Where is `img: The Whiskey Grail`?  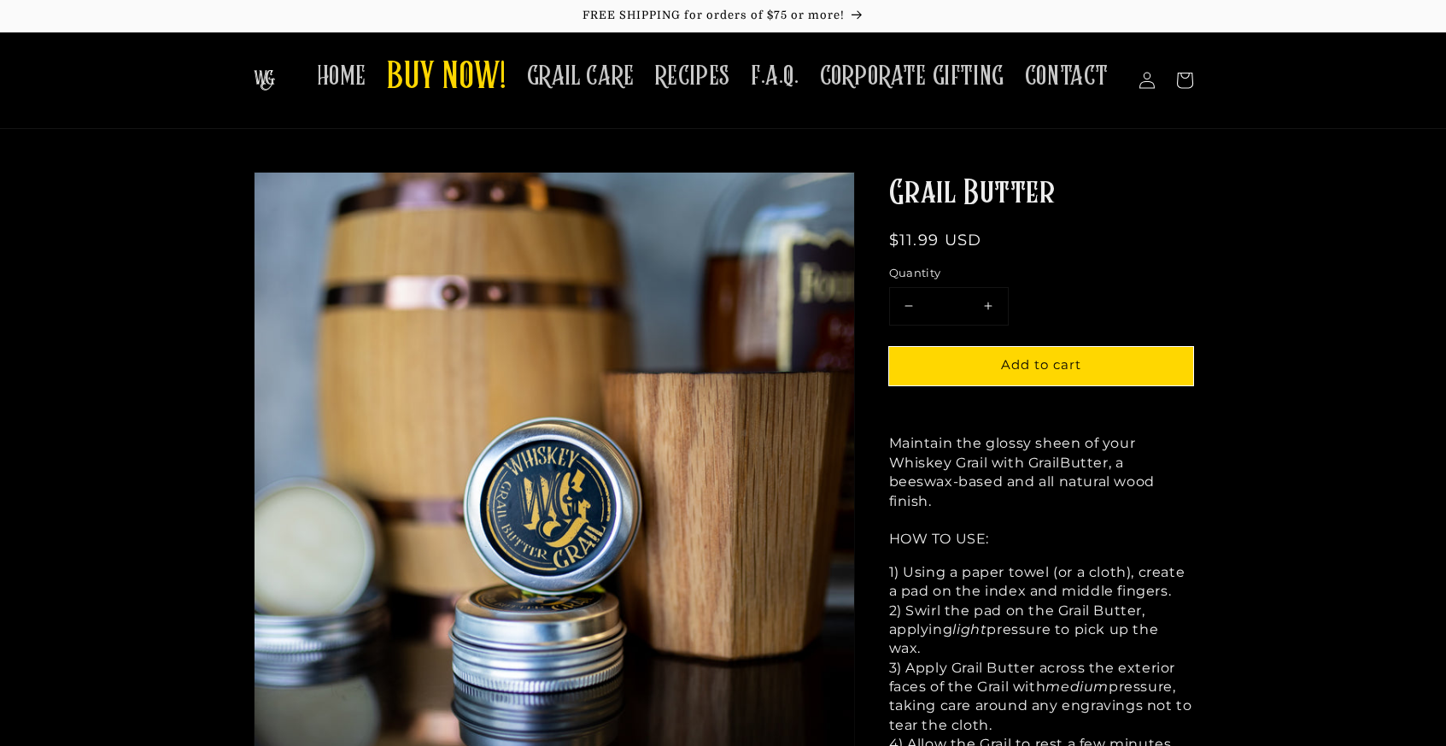
img: The Whiskey Grail is located at coordinates (264, 80).